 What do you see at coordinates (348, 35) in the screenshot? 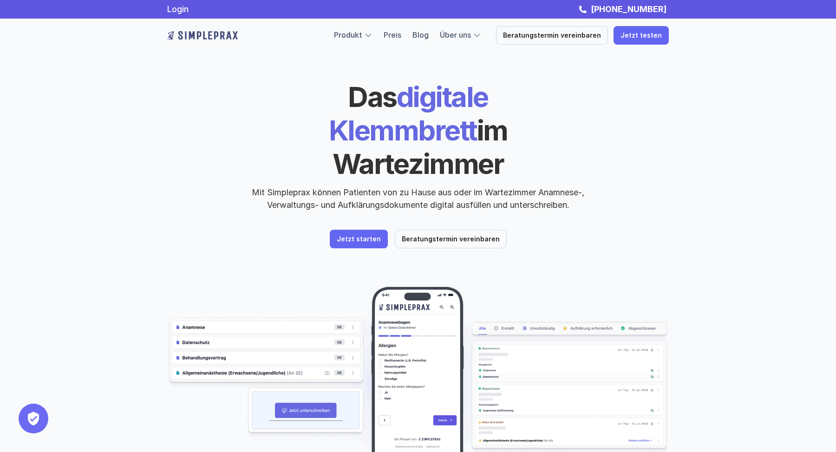
I see `a: Produkt` at bounding box center [348, 35].